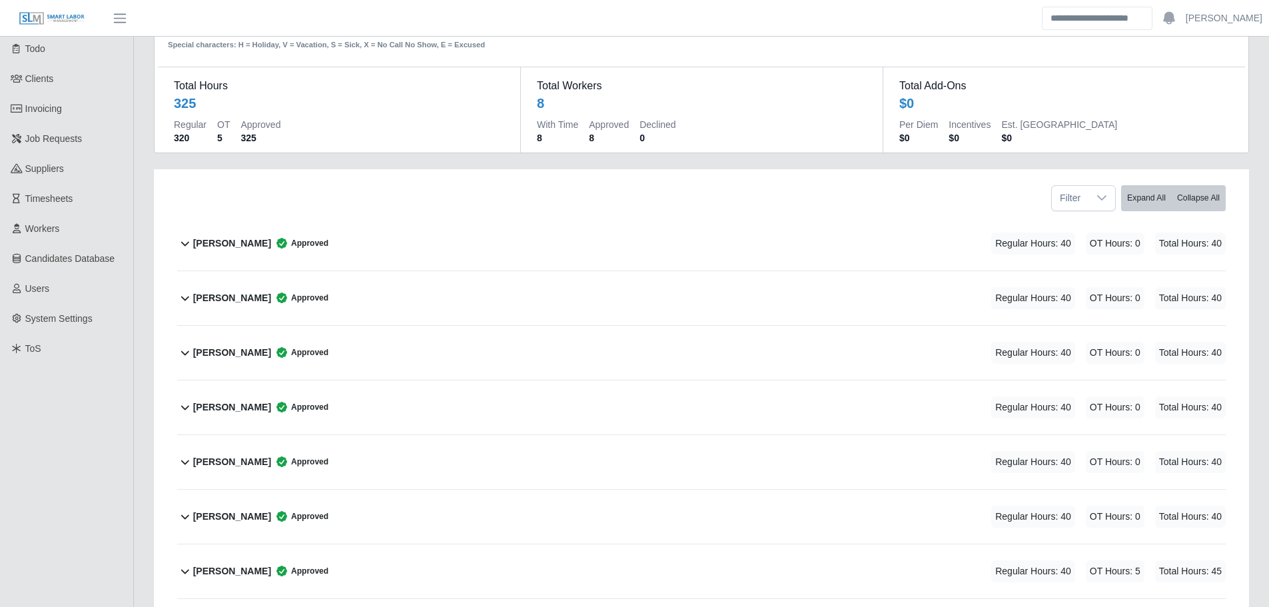  Describe the element at coordinates (1064, 86) in the screenshot. I see `dt: Total Add-Ons` at that location.